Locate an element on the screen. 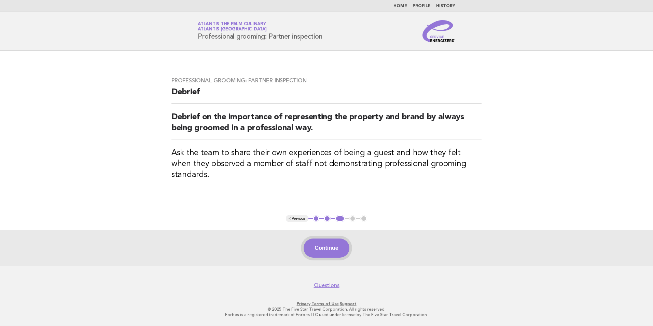 The image size is (653, 326). button: Continue is located at coordinates (326, 248).